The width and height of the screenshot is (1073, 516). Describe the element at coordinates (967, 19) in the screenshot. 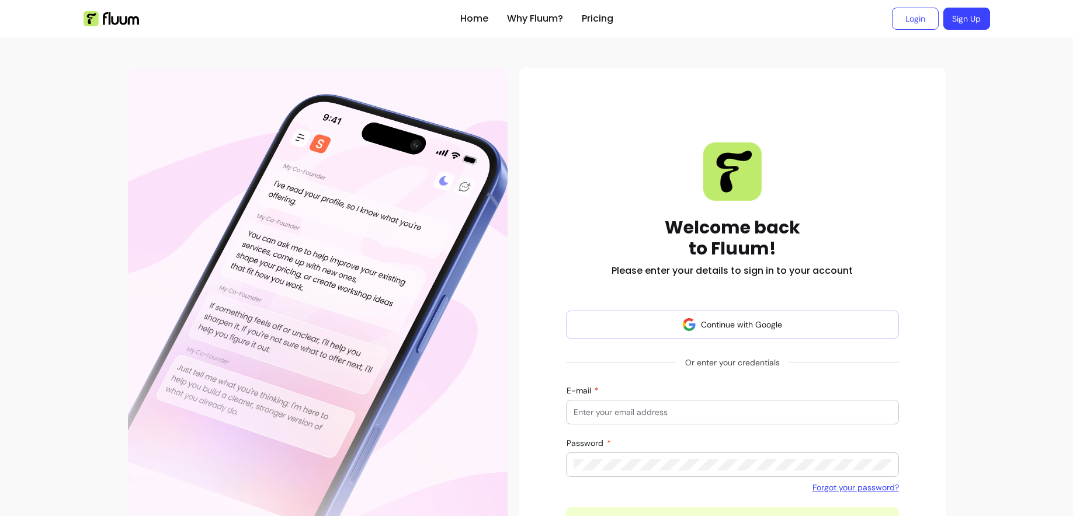

I see `a: Sign Up` at that location.